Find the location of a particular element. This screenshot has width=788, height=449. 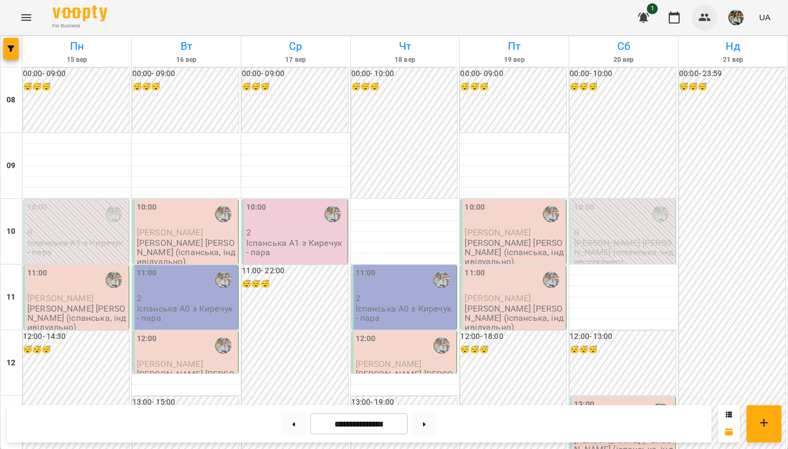

h6: 08 is located at coordinates (11, 100).